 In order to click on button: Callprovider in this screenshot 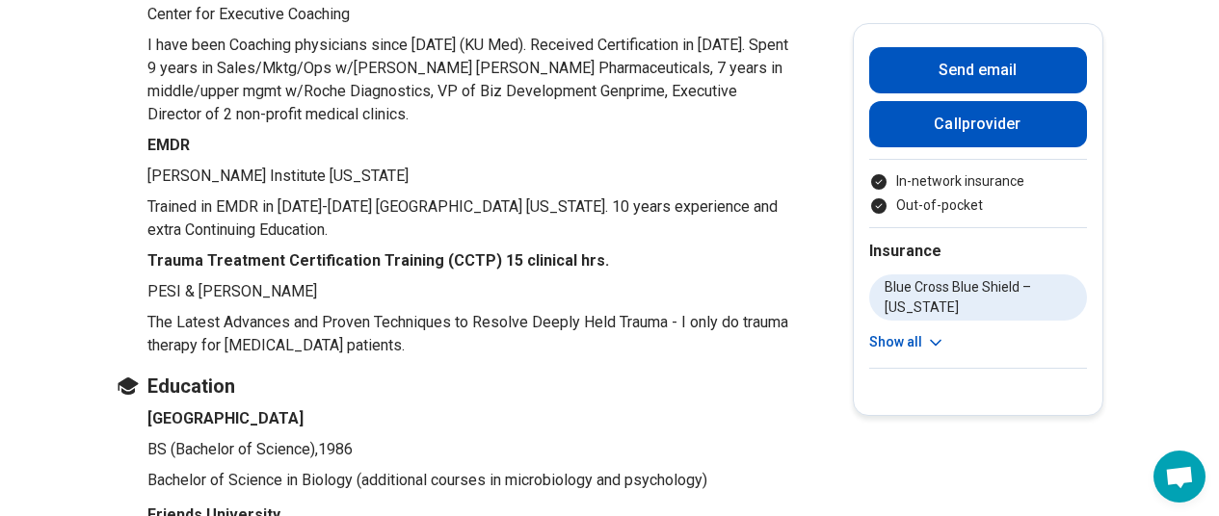, I will do `click(978, 124)`.